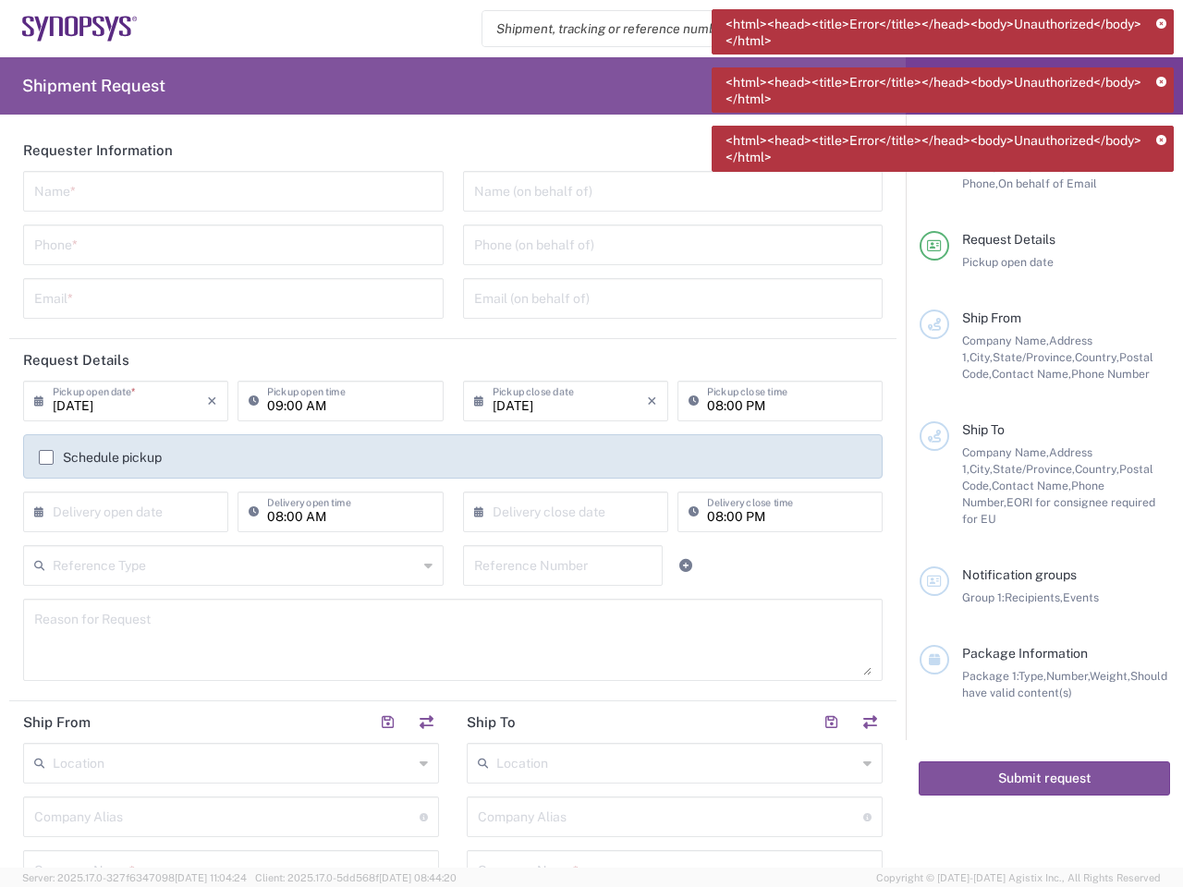 This screenshot has width=1183, height=887. I want to click on span: Package 1:, so click(990, 676).